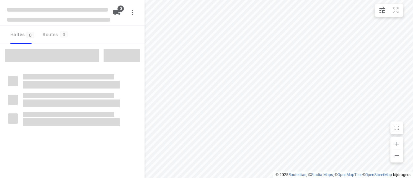  What do you see at coordinates (298, 175) in the screenshot?
I see `a: Routetitan` at bounding box center [298, 175].